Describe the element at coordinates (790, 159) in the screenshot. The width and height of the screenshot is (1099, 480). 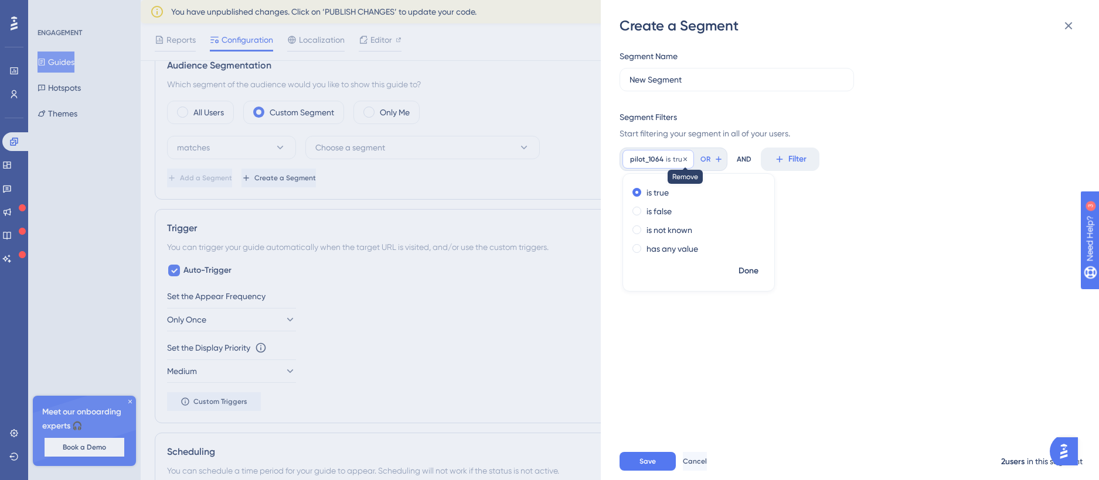
I see `button: Filter` at that location.